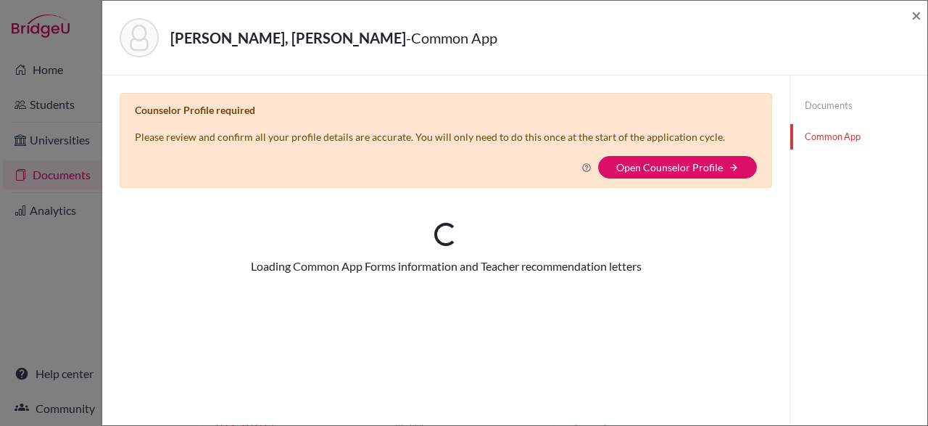 The image size is (928, 426). Describe the element at coordinates (669, 167) in the screenshot. I see `a: Open Counselor Profile` at that location.